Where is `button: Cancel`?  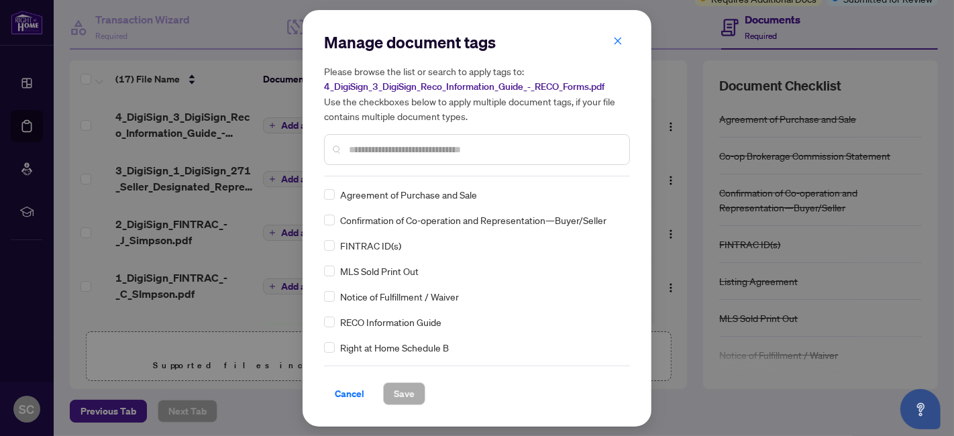 button: Cancel is located at coordinates (350, 394).